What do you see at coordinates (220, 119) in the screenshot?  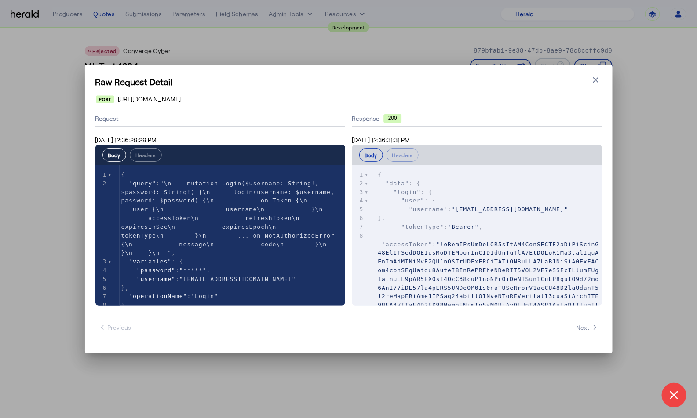 I see `div: Request` at bounding box center [220, 119].